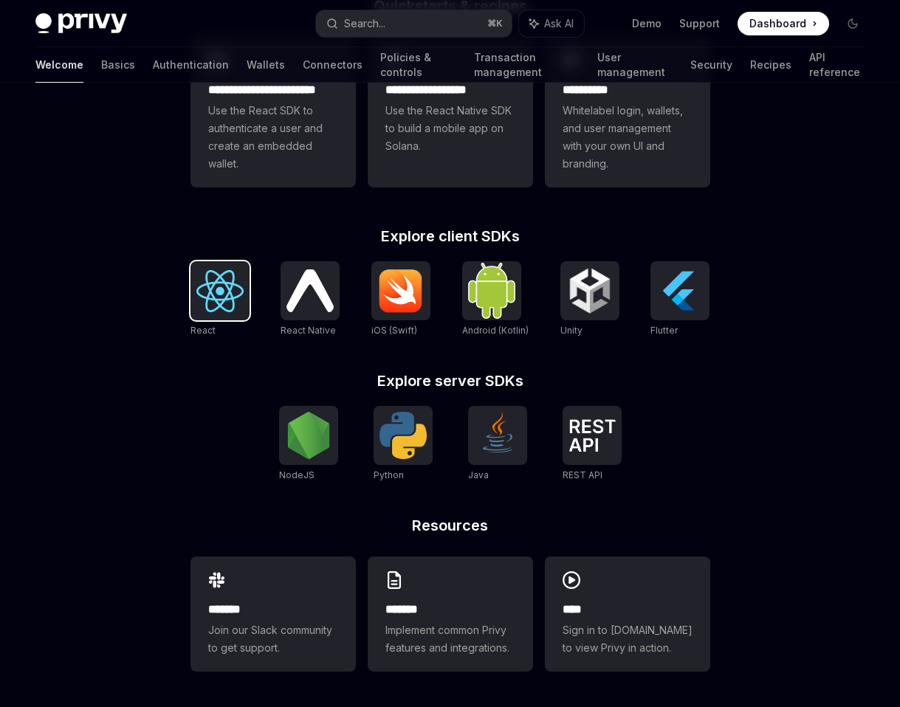 The height and width of the screenshot is (707, 900). I want to click on a: Policies & controls, so click(418, 65).